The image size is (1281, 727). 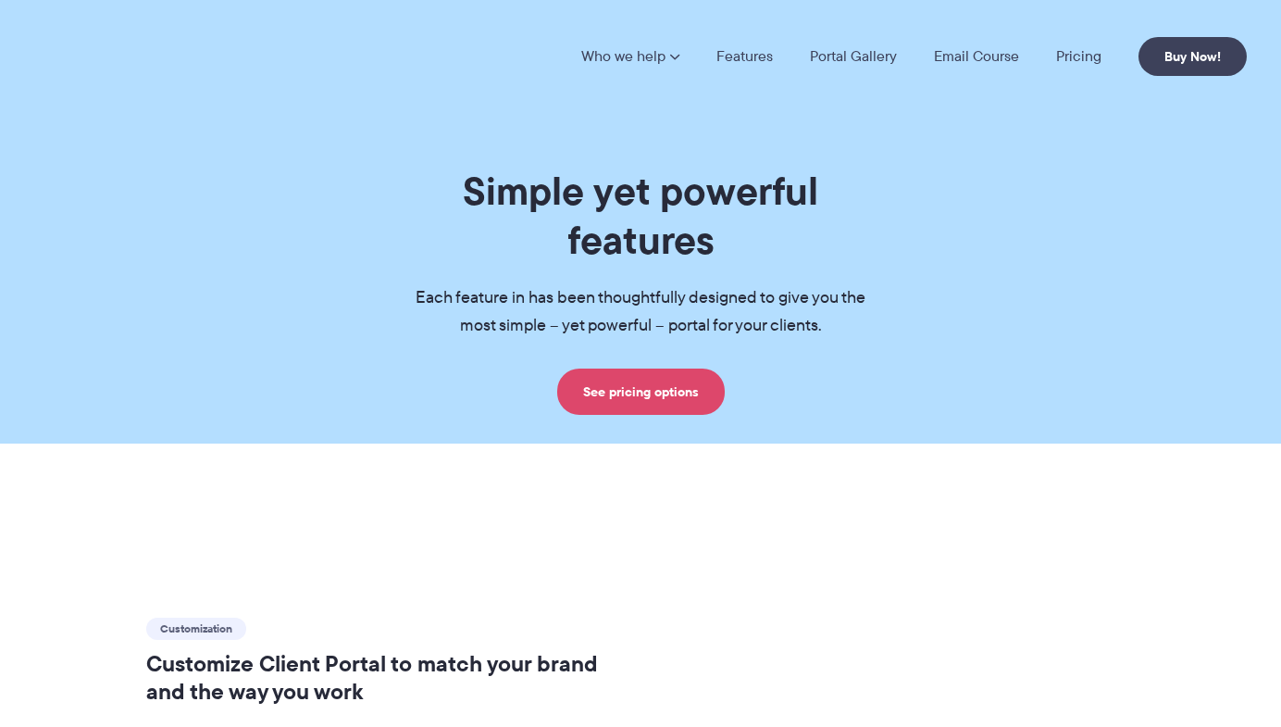 What do you see at coordinates (630, 56) in the screenshot?
I see `a: Who we help` at bounding box center [630, 56].